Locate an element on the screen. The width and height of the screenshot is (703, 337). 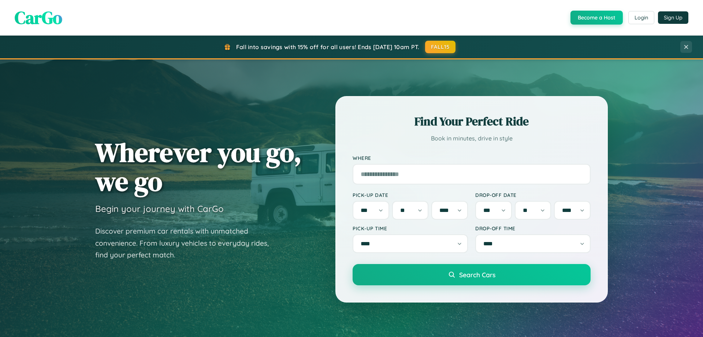
p: Book in minutes, drive in style is located at coordinates (472, 138).